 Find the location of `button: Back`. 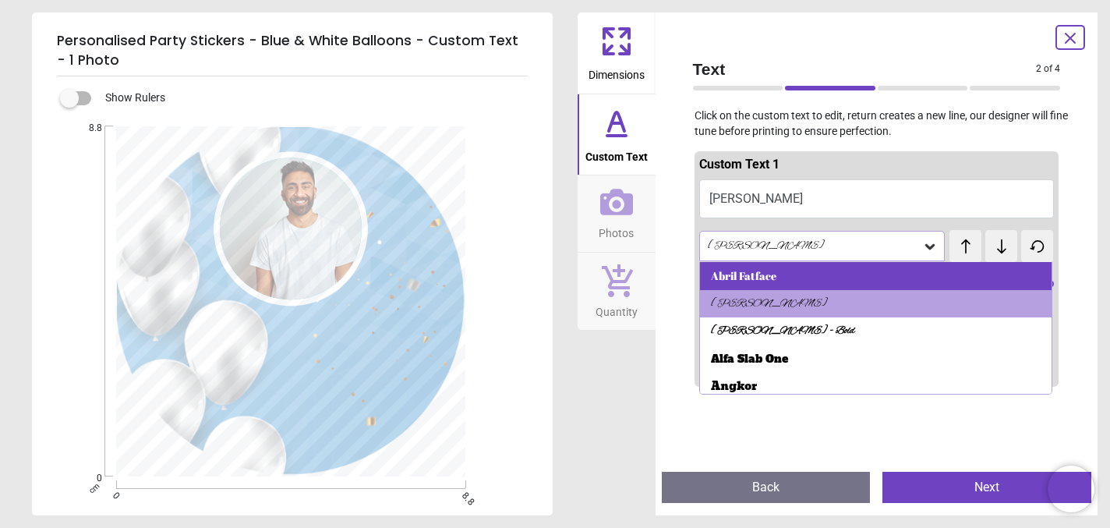

button: Back is located at coordinates (766, 487).